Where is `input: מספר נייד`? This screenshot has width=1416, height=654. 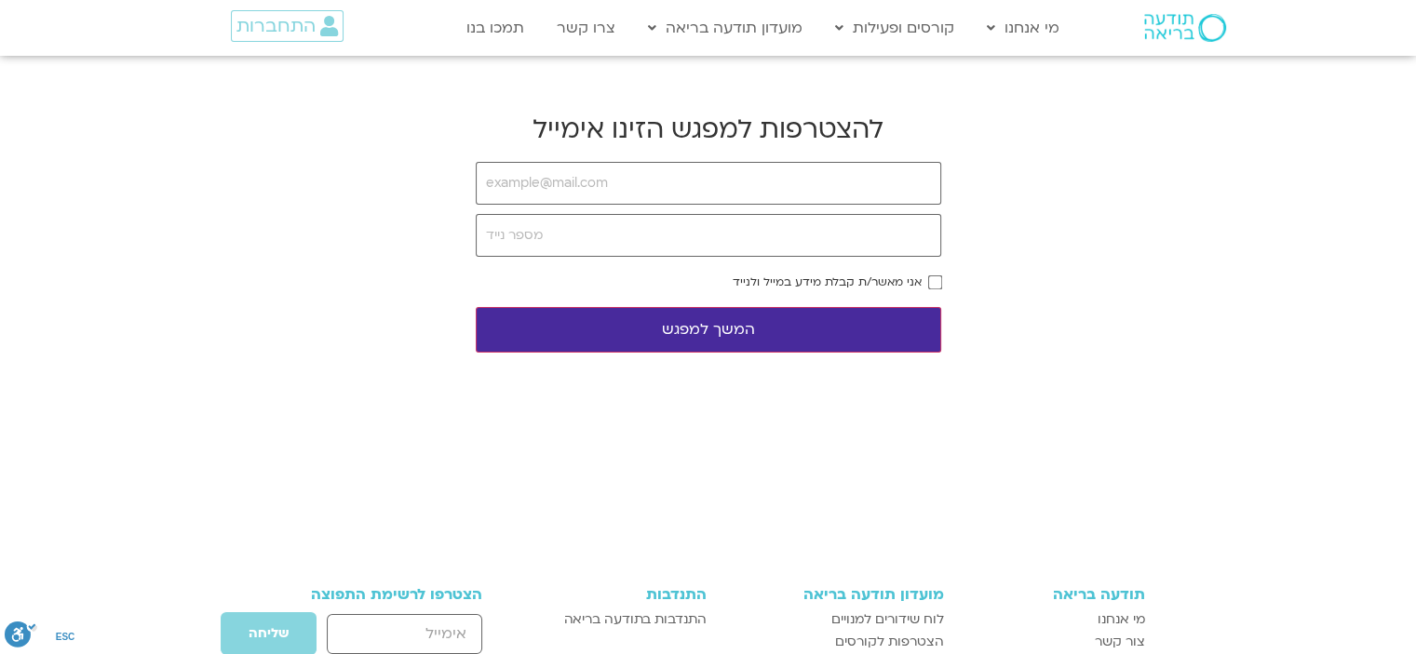 input: מספר נייד is located at coordinates (708, 235).